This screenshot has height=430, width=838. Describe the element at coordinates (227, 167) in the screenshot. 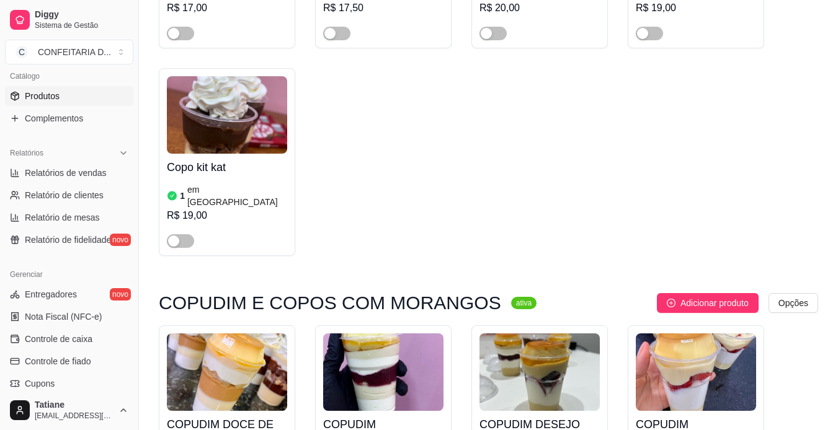

I see `h4: Copo kit kat` at that location.